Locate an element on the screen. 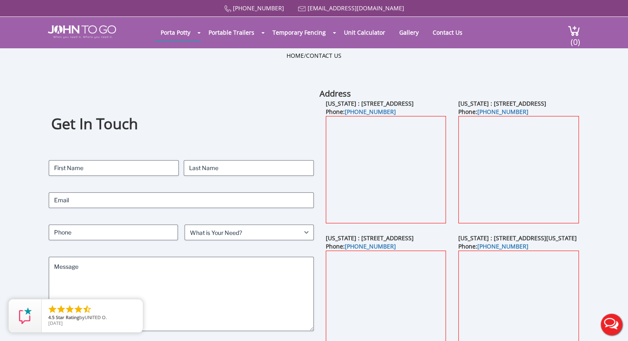 The width and height of the screenshot is (628, 341). img: JOHN to go is located at coordinates (82, 32).